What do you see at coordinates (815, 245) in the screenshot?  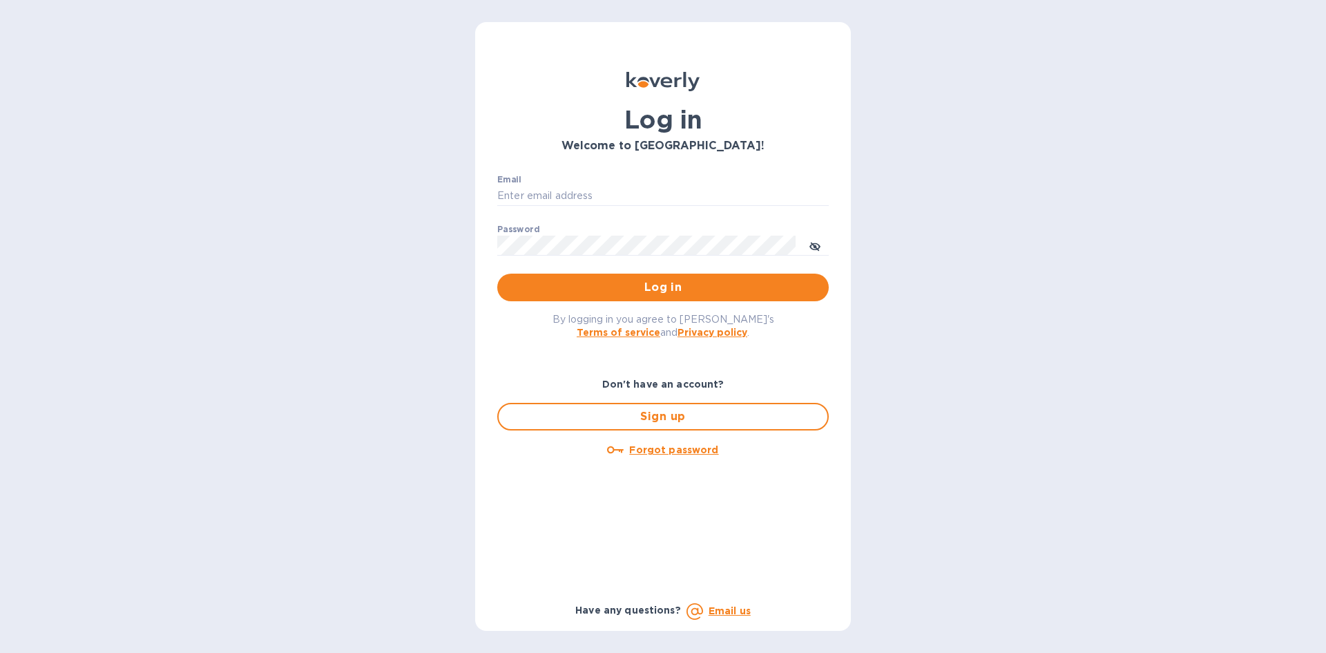 I see `button: toggle password visibility` at bounding box center [815, 245].